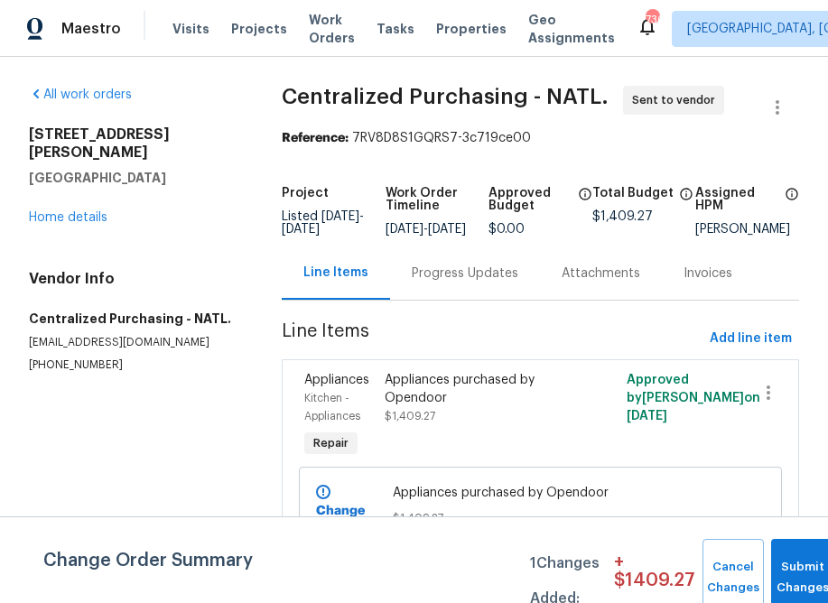 The height and width of the screenshot is (603, 828). I want to click on span: Repair, so click(330, 443).